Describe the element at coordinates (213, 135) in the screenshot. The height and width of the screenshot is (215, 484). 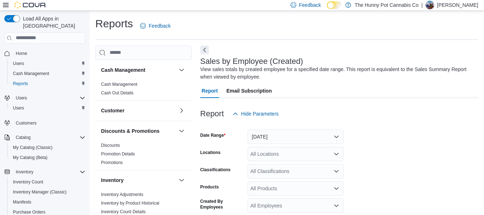
I see `label: Date Range` at that location.